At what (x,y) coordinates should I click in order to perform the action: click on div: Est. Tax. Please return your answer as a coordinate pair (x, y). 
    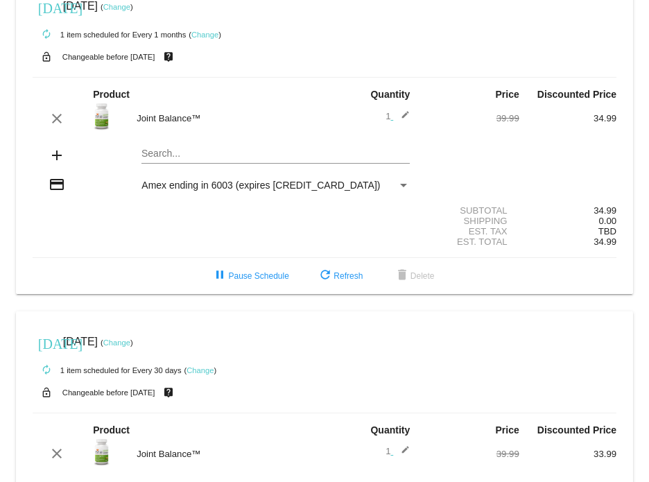
    Looking at the image, I should click on (470, 231).